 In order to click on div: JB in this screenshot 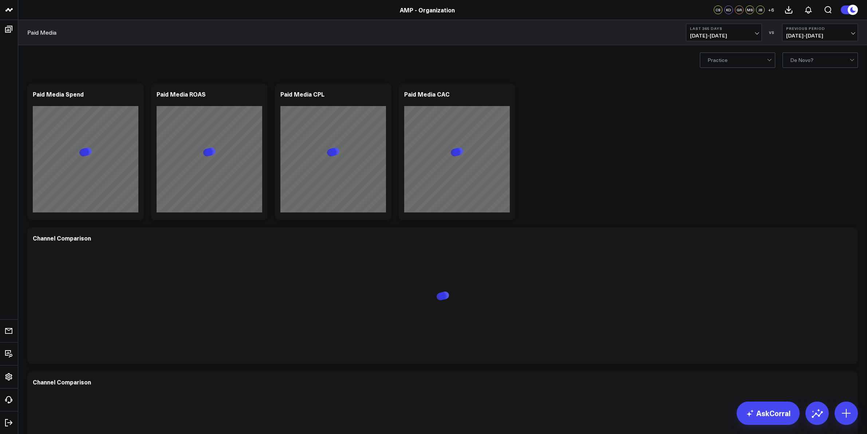, I will do `click(761, 10)`.